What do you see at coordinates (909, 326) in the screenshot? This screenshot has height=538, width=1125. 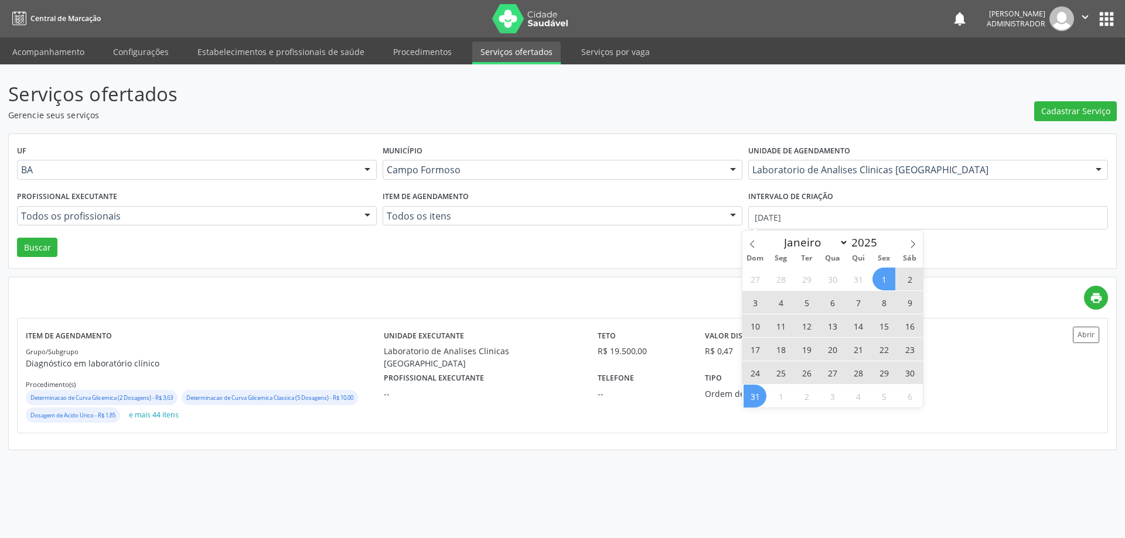 I see `span: Agosto 16, 2025` at bounding box center [909, 326].